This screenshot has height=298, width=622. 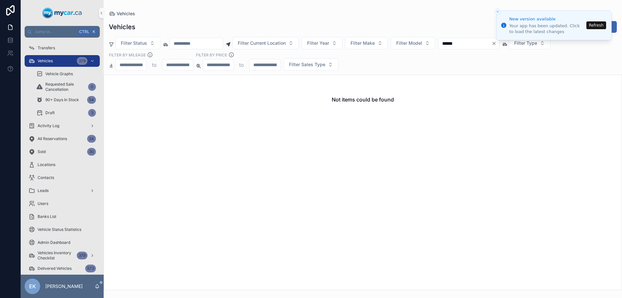 I want to click on button: Clear, so click(x=495, y=43).